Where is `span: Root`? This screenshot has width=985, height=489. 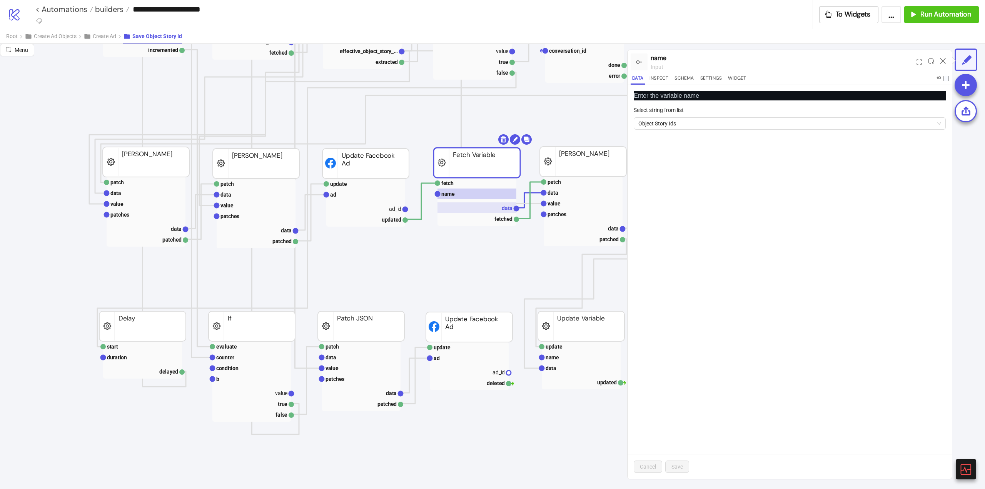
span: Root is located at coordinates (12, 36).